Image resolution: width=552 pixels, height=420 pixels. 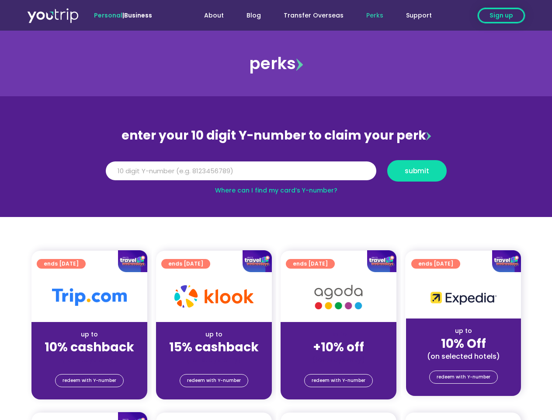 I want to click on a: About, so click(x=214, y=15).